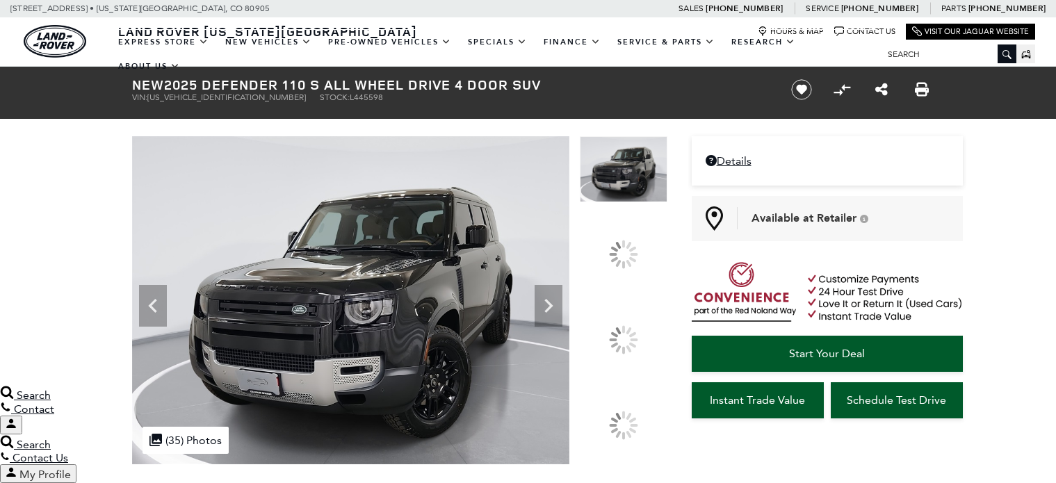 This screenshot has width=1056, height=483. Describe the element at coordinates (864, 218) in the screenshot. I see `div: Vehicle is in stock and ready for immediate delivery. Due to demand, availability is subject to c...` at that location.